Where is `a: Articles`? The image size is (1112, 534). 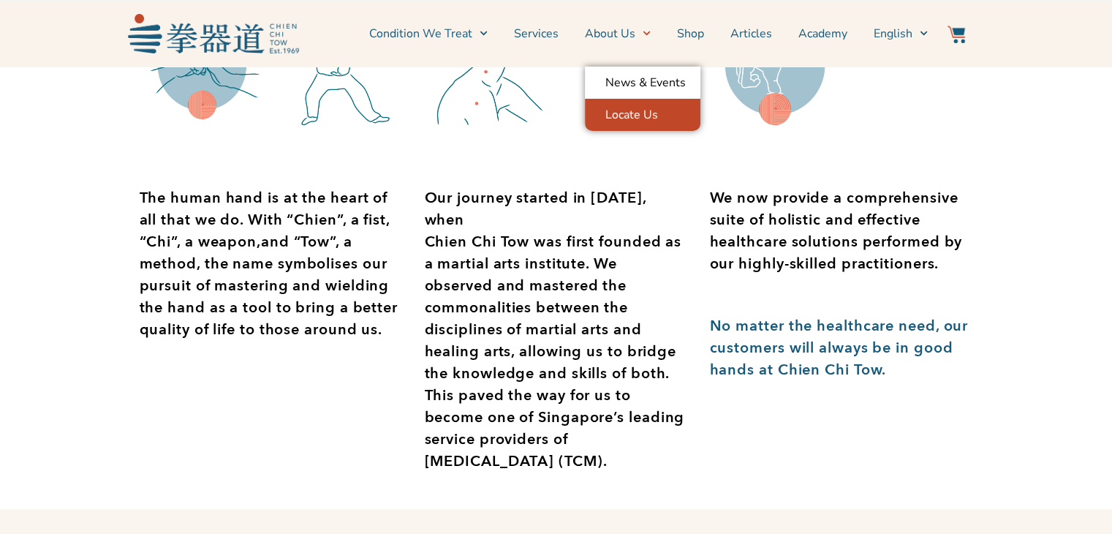
a: Articles is located at coordinates (751, 34).